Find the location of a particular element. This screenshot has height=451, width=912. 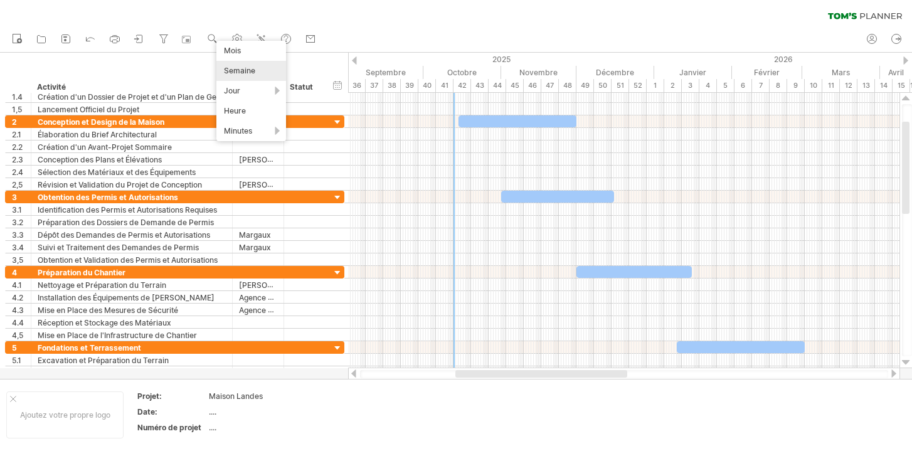

font: 7 is located at coordinates (761, 85).